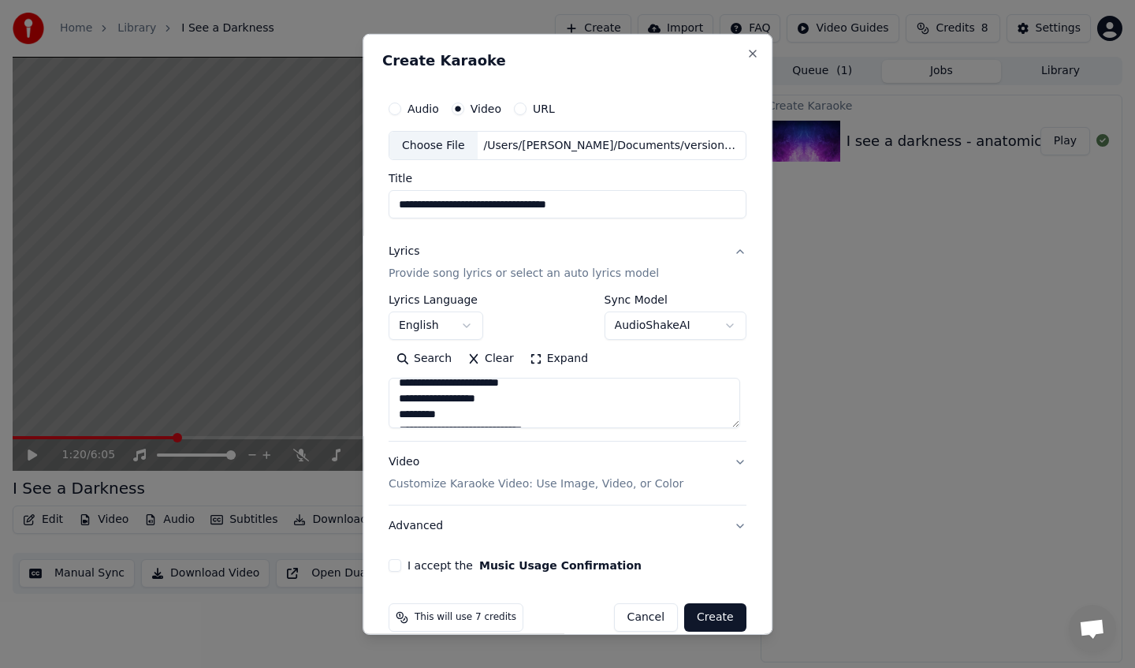 This screenshot has height=668, width=1135. I want to click on label: URL, so click(544, 108).